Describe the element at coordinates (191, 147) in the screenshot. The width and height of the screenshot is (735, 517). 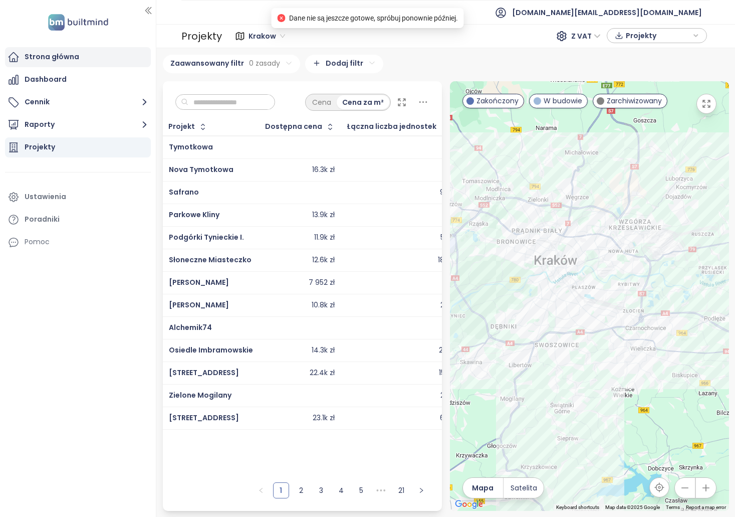
I see `a: Tymotkowa` at that location.